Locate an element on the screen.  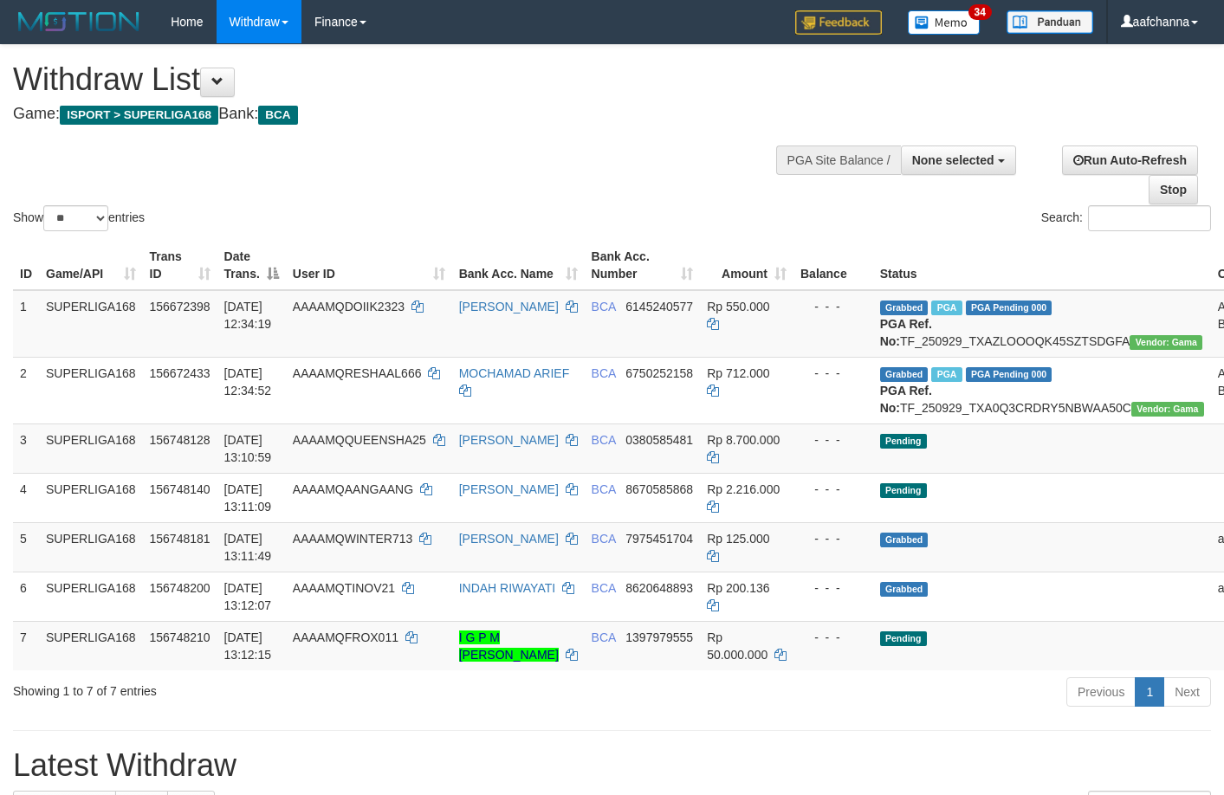
span: None selected is located at coordinates (953, 160).